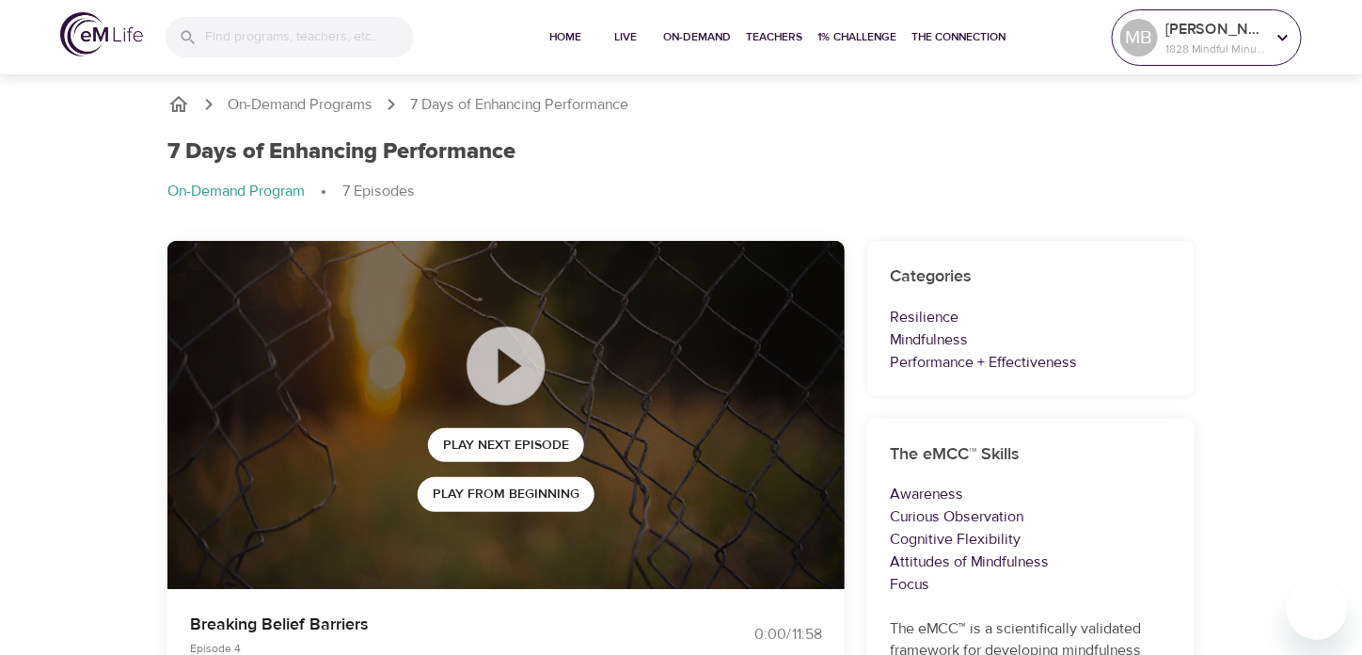 Image resolution: width=1362 pixels, height=655 pixels. What do you see at coordinates (1031, 362) in the screenshot?
I see `p: Performance + Effectiveness` at bounding box center [1031, 362].